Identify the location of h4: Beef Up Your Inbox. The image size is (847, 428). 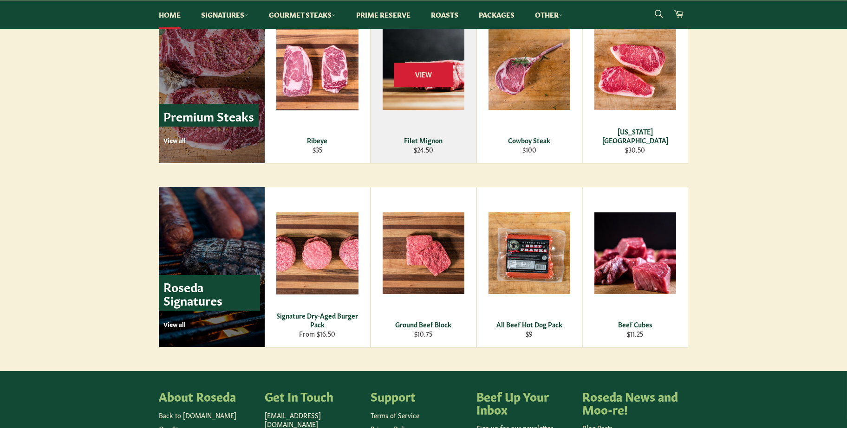
(524, 402).